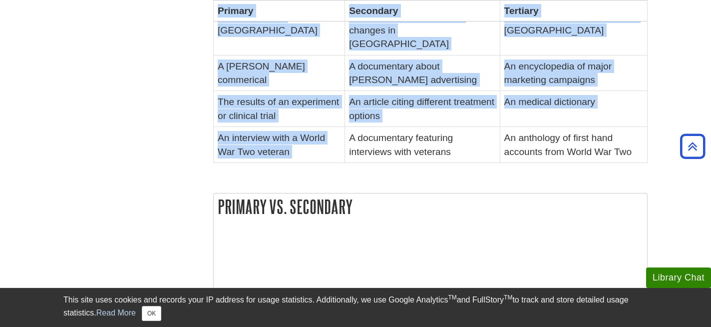 This screenshot has height=327, width=711. Describe the element at coordinates (151, 313) in the screenshot. I see `button: Close` at that location.